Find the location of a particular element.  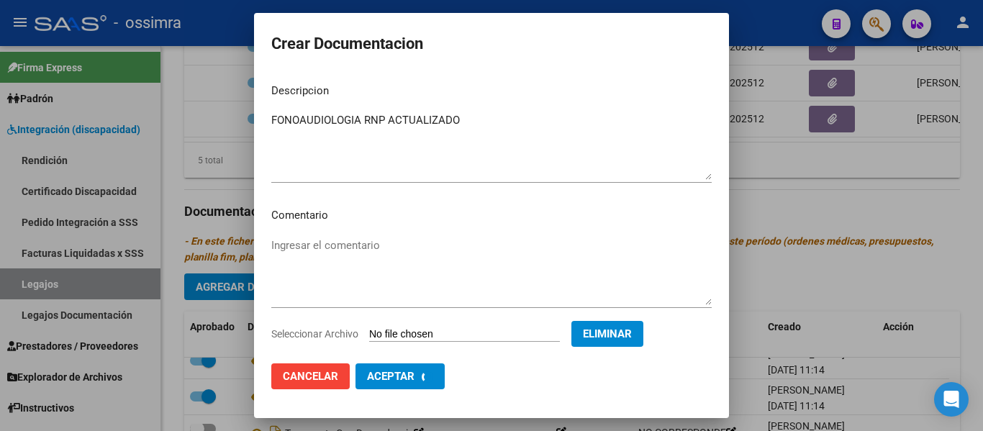

span: Aceptar is located at coordinates (391, 376).